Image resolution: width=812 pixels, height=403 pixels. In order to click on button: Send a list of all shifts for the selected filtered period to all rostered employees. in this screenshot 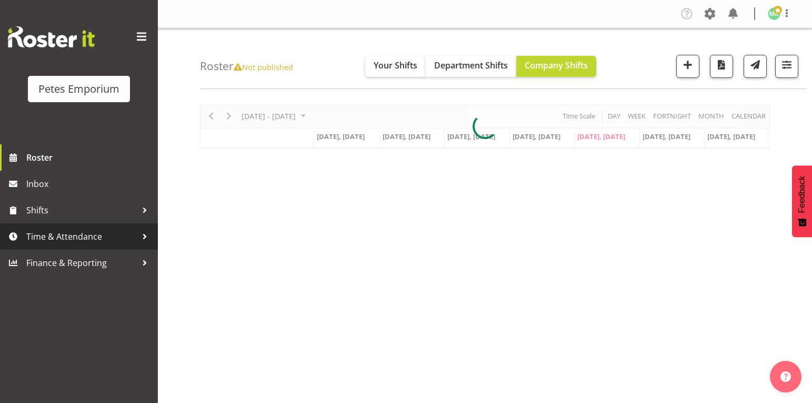, I will do `click(755, 66)`.